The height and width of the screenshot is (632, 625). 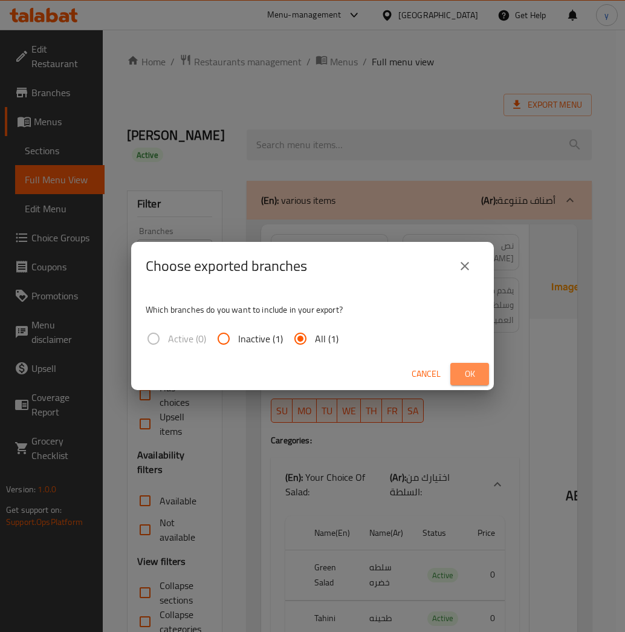 What do you see at coordinates (326, 339) in the screenshot?
I see `span: All (1)` at bounding box center [326, 339].